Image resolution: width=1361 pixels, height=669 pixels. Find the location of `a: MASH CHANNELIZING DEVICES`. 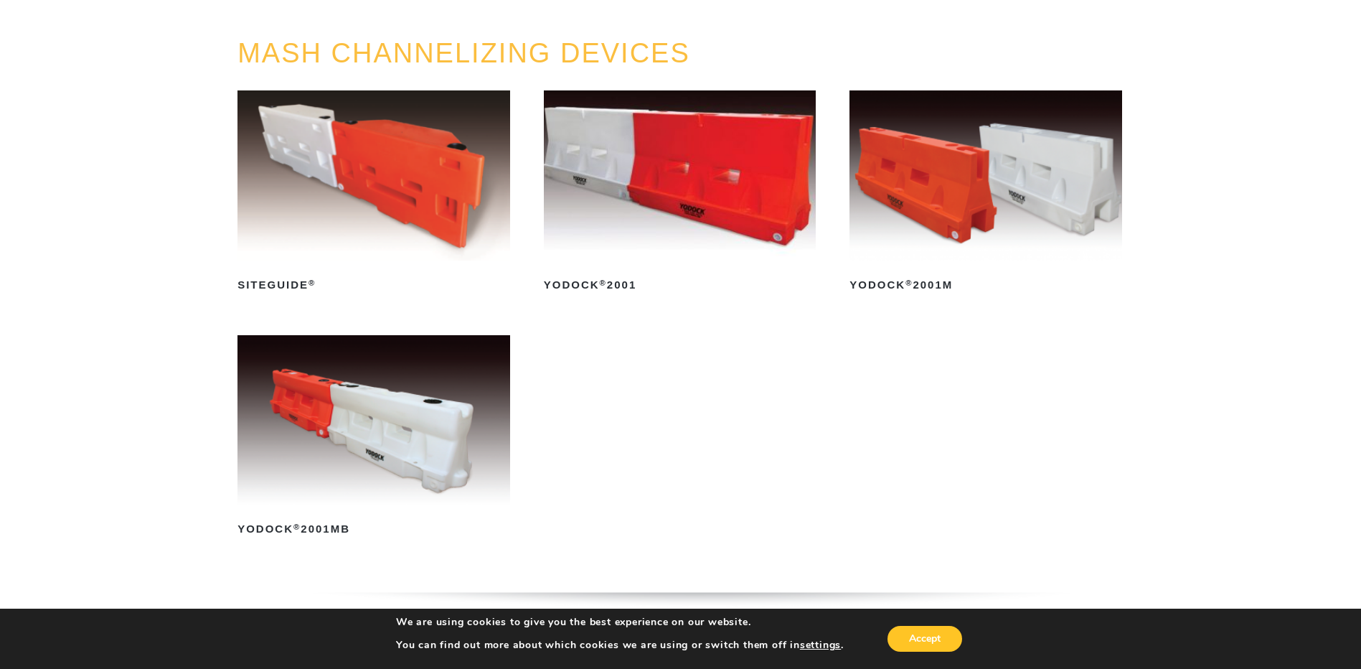

a: MASH CHANNELIZING DEVICES is located at coordinates (463, 53).